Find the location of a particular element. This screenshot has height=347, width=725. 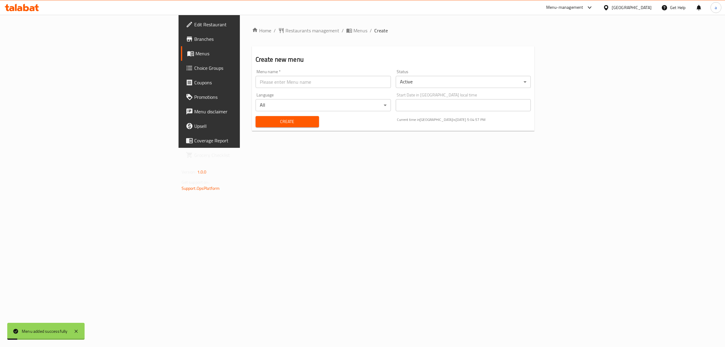

div: Active is located at coordinates (464, 82).